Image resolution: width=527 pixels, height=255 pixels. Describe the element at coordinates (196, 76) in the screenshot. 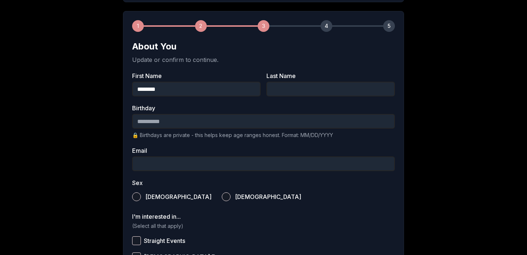

I see `label: First Name` at that location.